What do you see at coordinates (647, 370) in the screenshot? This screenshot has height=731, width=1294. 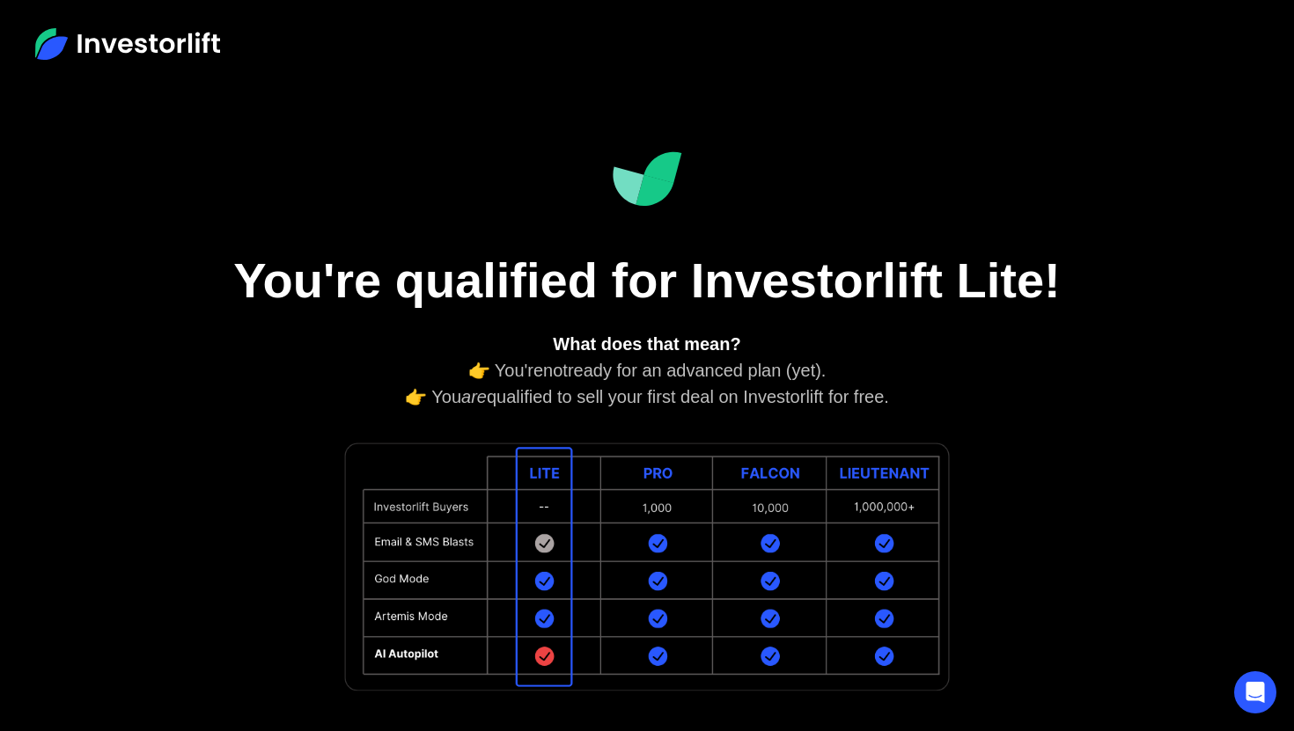 I see `div: 👉 You're ready for an advanced plan (yet). 👉 You qualified to sell your first deal on Investorlif...` at bounding box center [647, 370].